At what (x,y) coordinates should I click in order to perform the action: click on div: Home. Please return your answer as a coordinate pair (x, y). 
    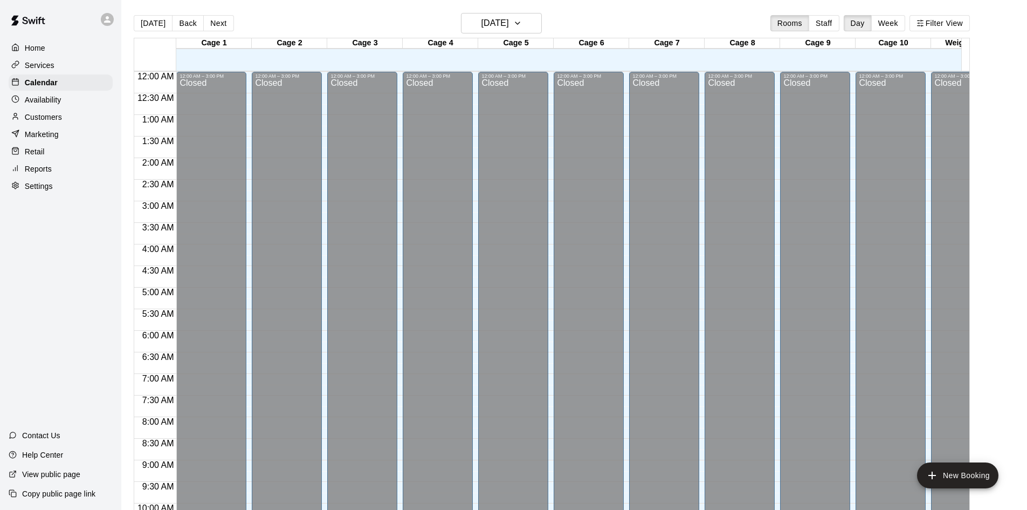
    Looking at the image, I should click on (60, 48).